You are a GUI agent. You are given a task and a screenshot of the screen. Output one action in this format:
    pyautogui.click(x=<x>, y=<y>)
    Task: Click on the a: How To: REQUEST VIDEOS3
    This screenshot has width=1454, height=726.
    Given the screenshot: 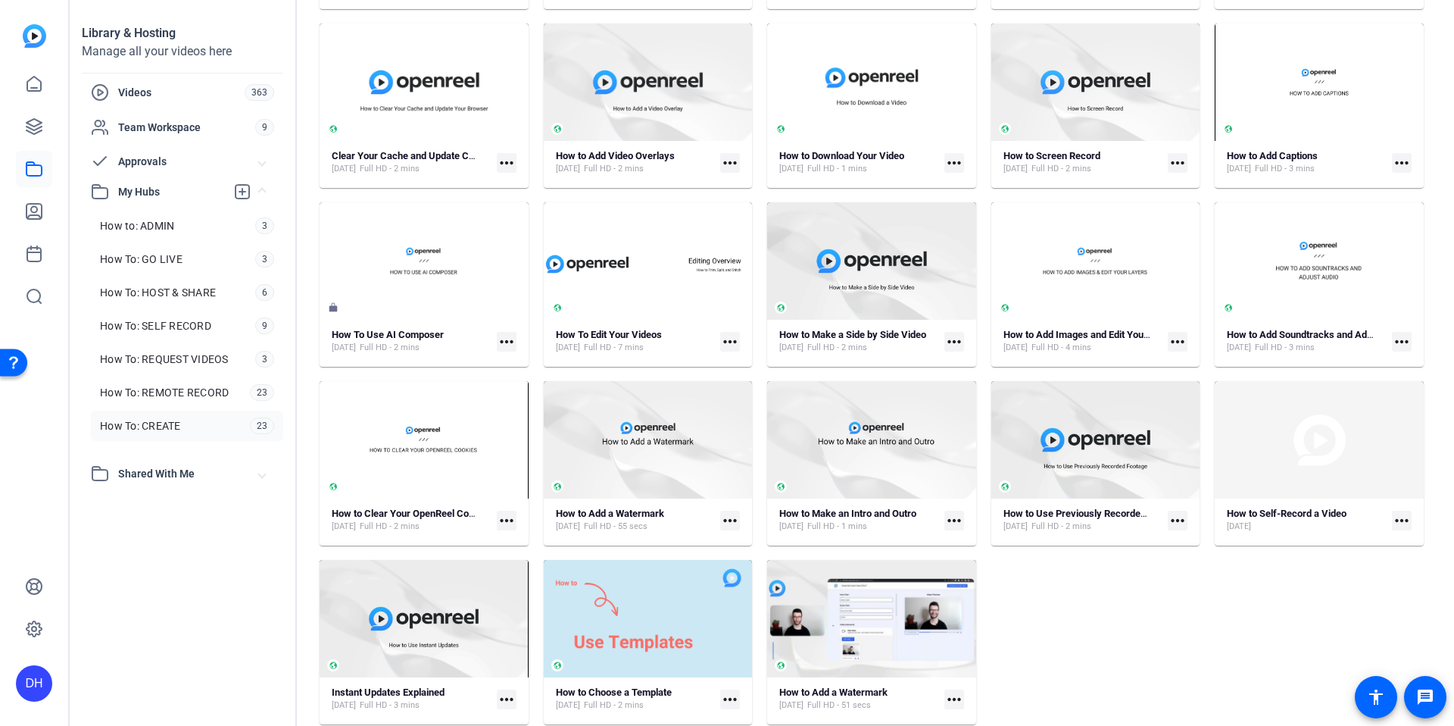 What is the action you would take?
    pyautogui.click(x=187, y=359)
    